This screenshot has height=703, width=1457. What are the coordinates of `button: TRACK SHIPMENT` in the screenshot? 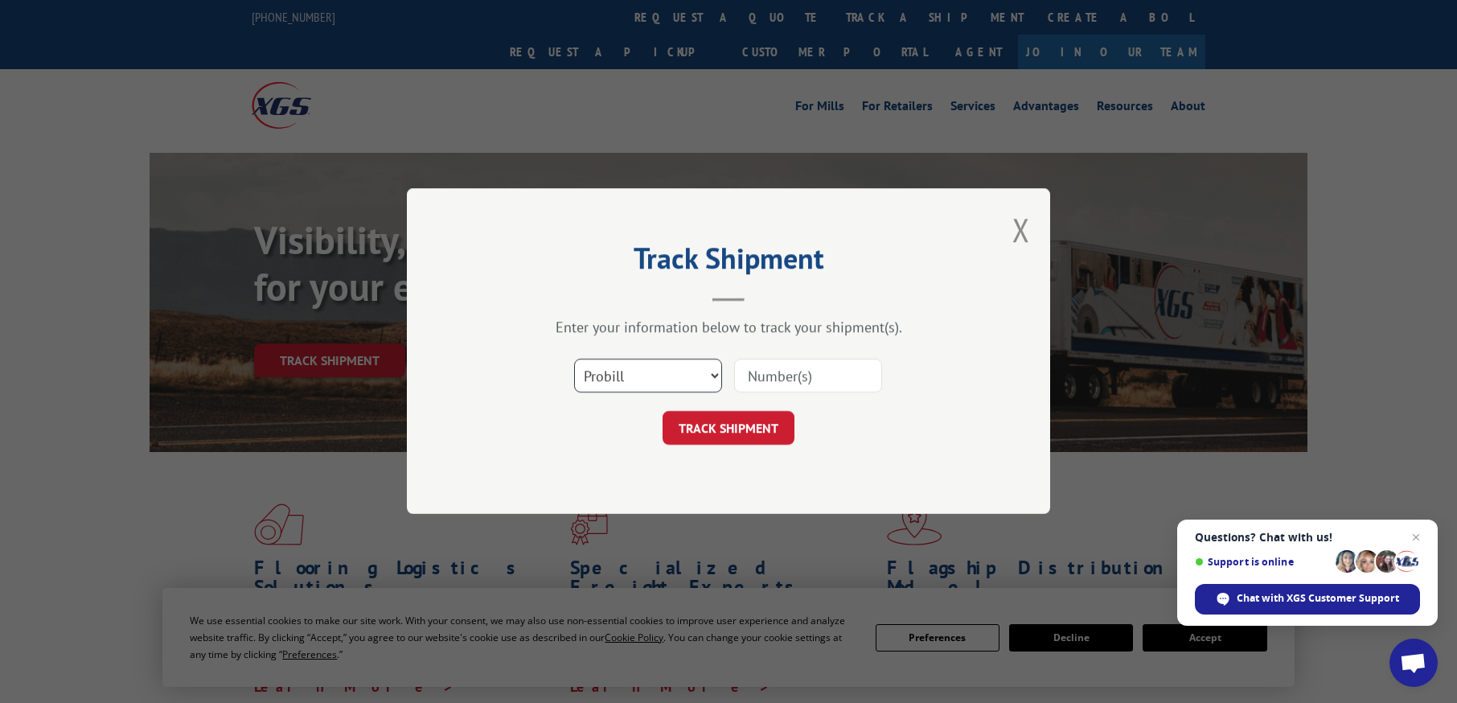 It's located at (728, 428).